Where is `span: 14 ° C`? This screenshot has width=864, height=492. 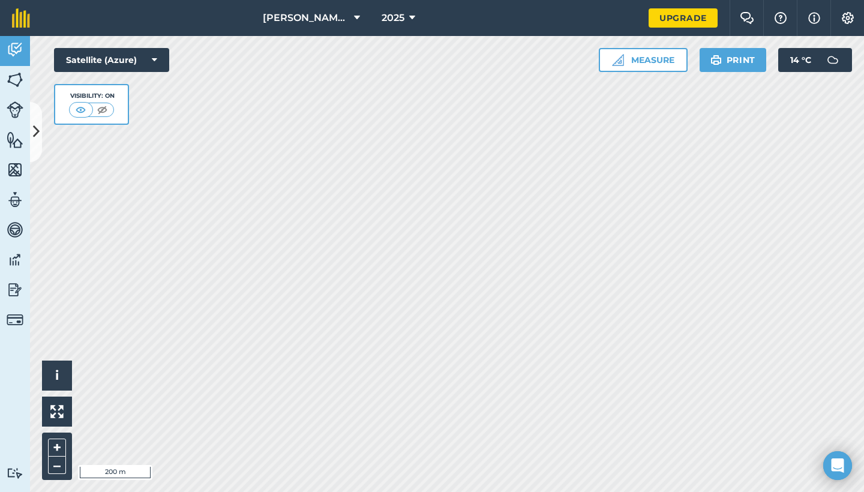 span: 14 ° C is located at coordinates (801, 60).